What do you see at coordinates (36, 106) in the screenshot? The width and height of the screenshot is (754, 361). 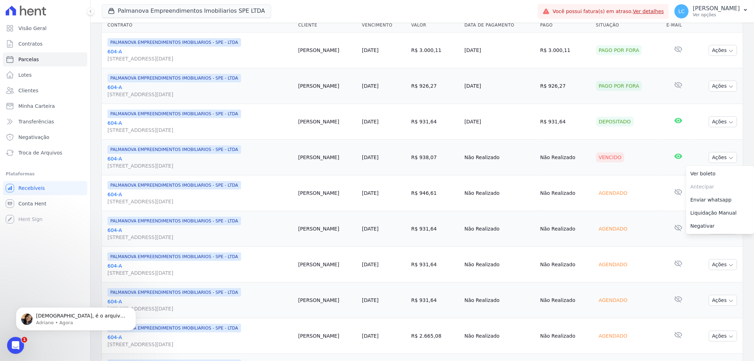 I see `span: Minha Carteira` at bounding box center [36, 106].